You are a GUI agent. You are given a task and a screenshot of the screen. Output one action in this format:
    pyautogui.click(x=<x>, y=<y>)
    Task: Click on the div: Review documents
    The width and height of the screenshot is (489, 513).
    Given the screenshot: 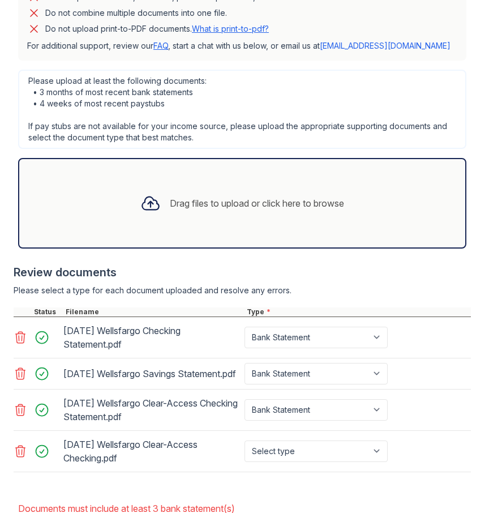 What is the action you would take?
    pyautogui.click(x=242, y=272)
    